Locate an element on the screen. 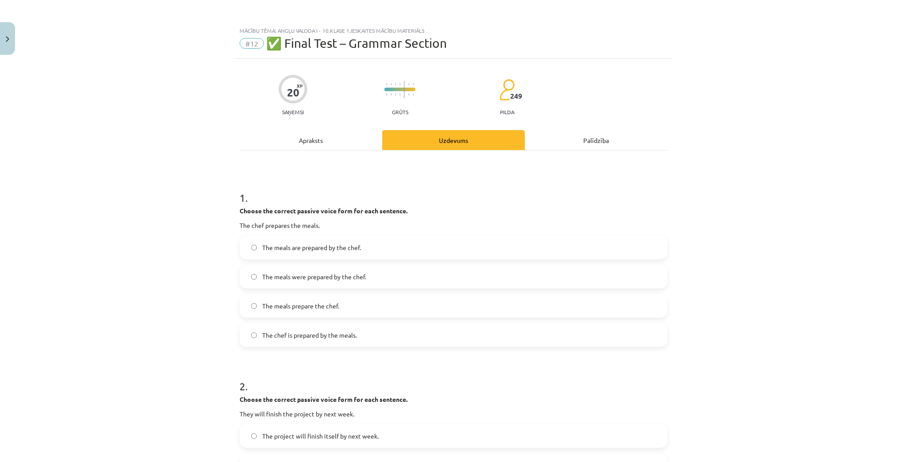 Image resolution: width=907 pixels, height=462 pixels. img: icon-close-lesson-0947bae3869378f0d4975bcd49f059093ad1ed9edebbc8119c70593378902aed.svg is located at coordinates (8, 39).